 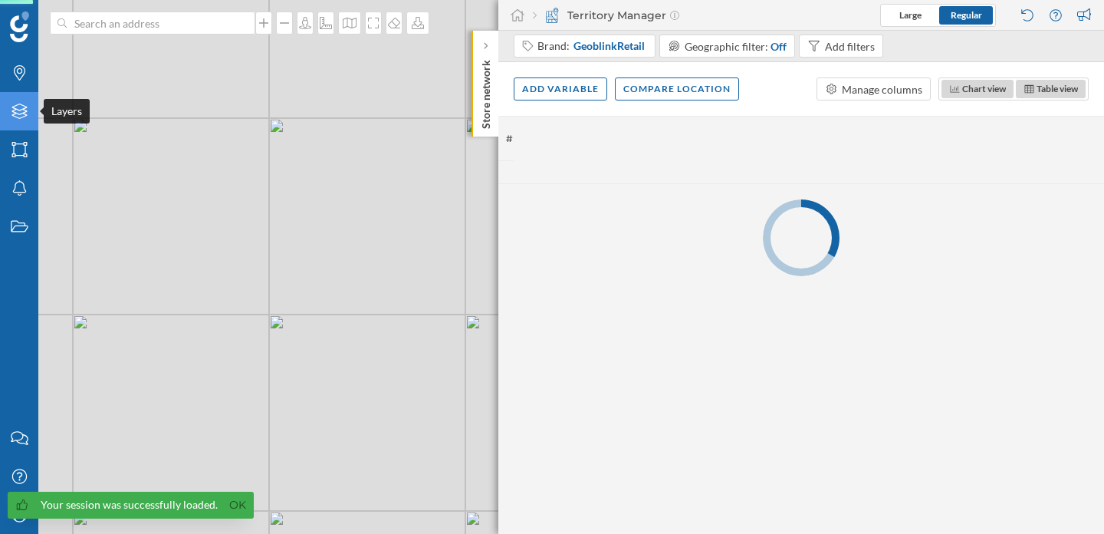 What do you see at coordinates (67, 111) in the screenshot?
I see `div: Layers` at bounding box center [67, 111].